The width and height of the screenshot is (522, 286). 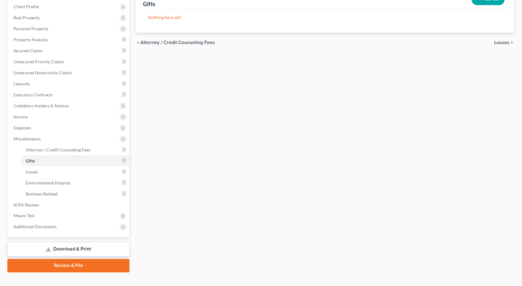 What do you see at coordinates (69, 40) in the screenshot?
I see `a: Property Analysis` at bounding box center [69, 40].